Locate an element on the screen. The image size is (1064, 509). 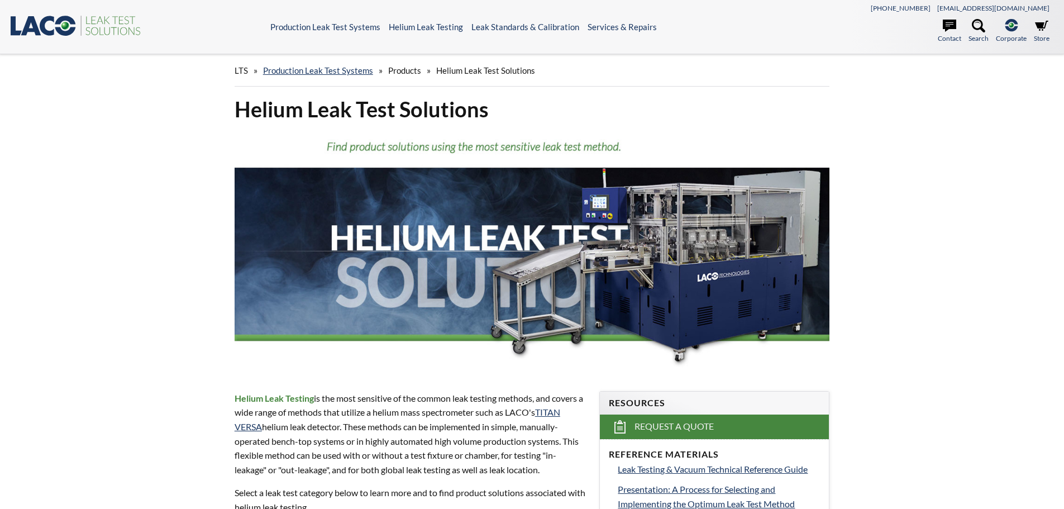
p: is the most sensitive of the common leak testing methods, and covers a wide range of methods that... is located at coordinates (410, 434).